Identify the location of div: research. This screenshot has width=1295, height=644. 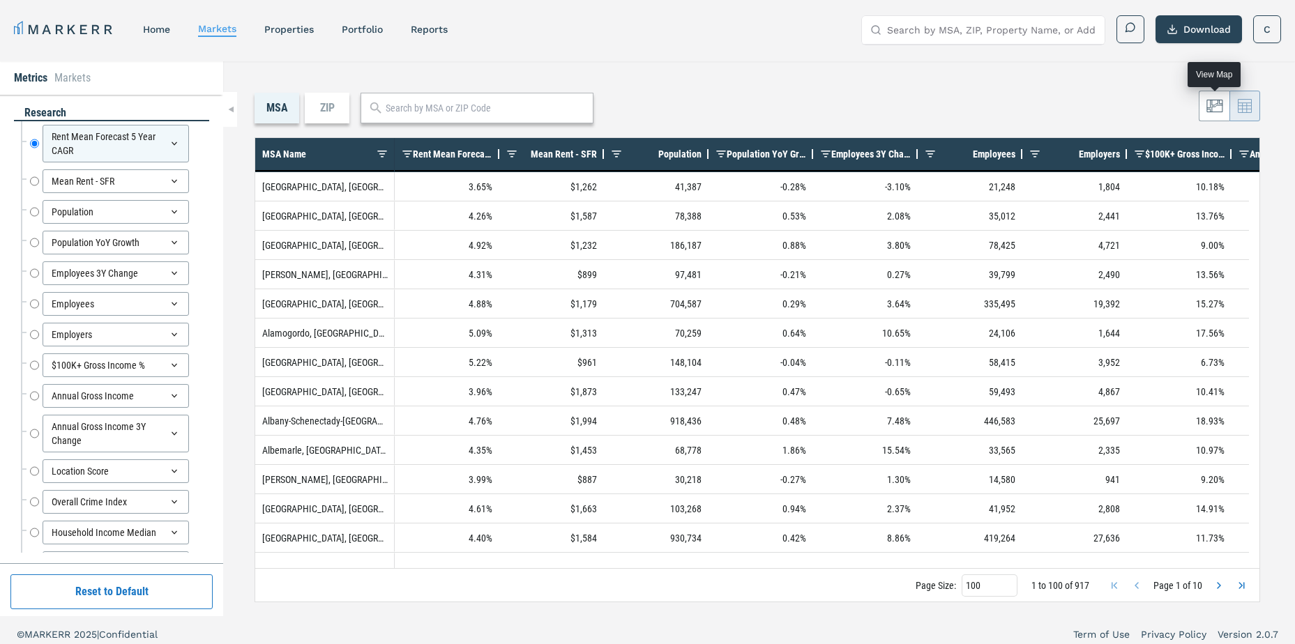
(112, 113).